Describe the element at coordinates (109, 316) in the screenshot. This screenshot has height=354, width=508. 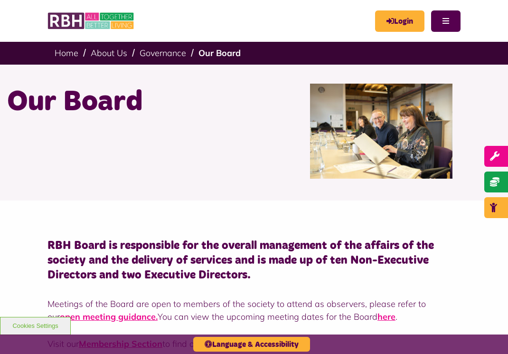
I see `a: open meeting guidance.` at that location.